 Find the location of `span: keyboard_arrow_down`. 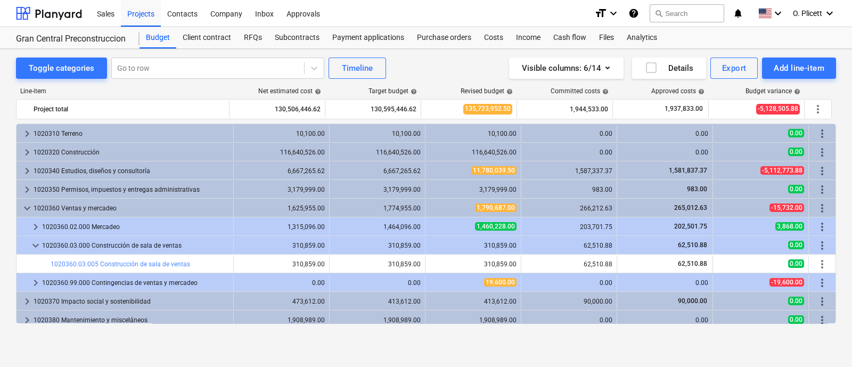

span: keyboard_arrow_down is located at coordinates (36, 245).